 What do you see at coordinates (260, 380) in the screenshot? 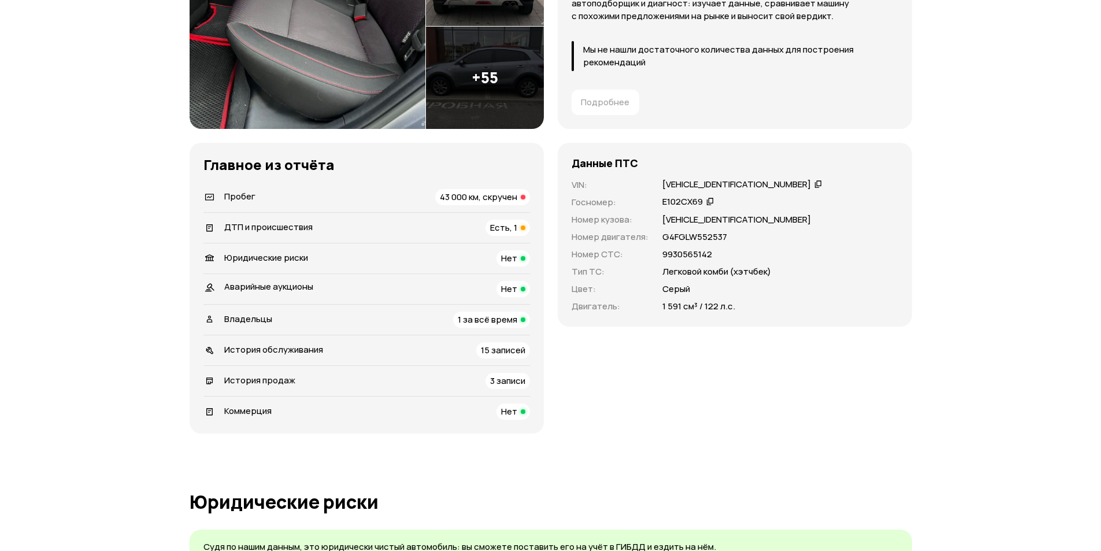
I see `span: История продаж` at bounding box center [260, 380].